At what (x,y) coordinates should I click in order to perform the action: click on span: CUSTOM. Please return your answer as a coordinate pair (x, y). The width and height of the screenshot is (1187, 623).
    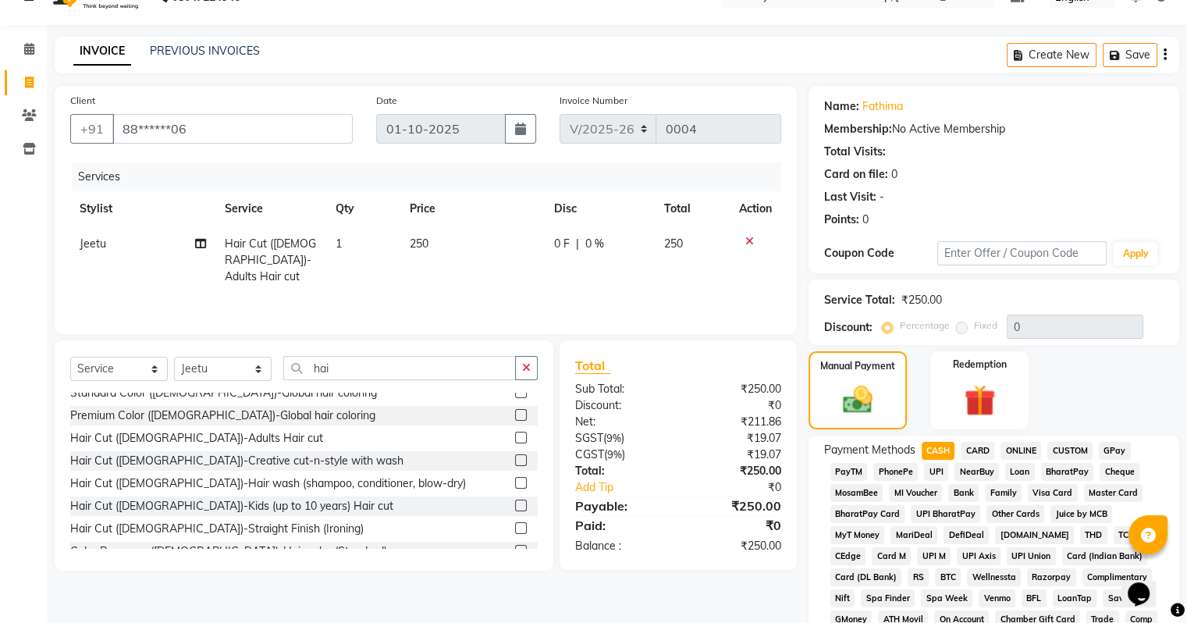
    Looking at the image, I should click on (1070, 450).